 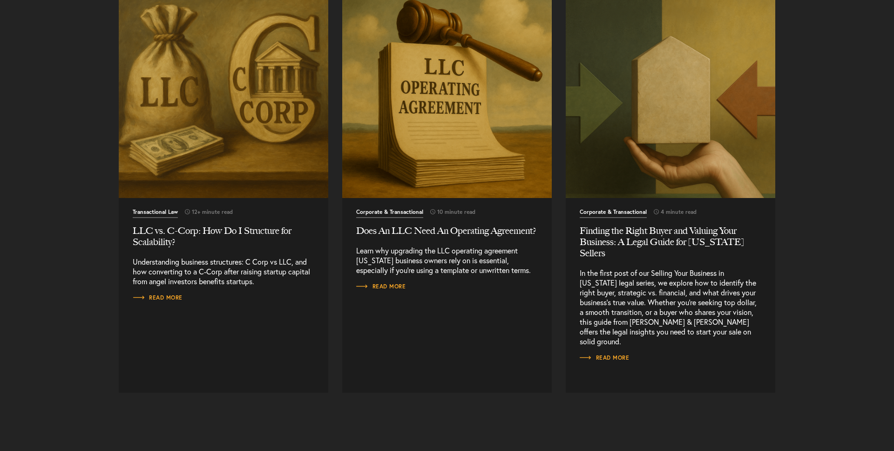 What do you see at coordinates (224, 271) in the screenshot?
I see `p: Understanding business structures: C Corp vs LLC, and how converting to a C-Corp after raising st...` at bounding box center [224, 271].